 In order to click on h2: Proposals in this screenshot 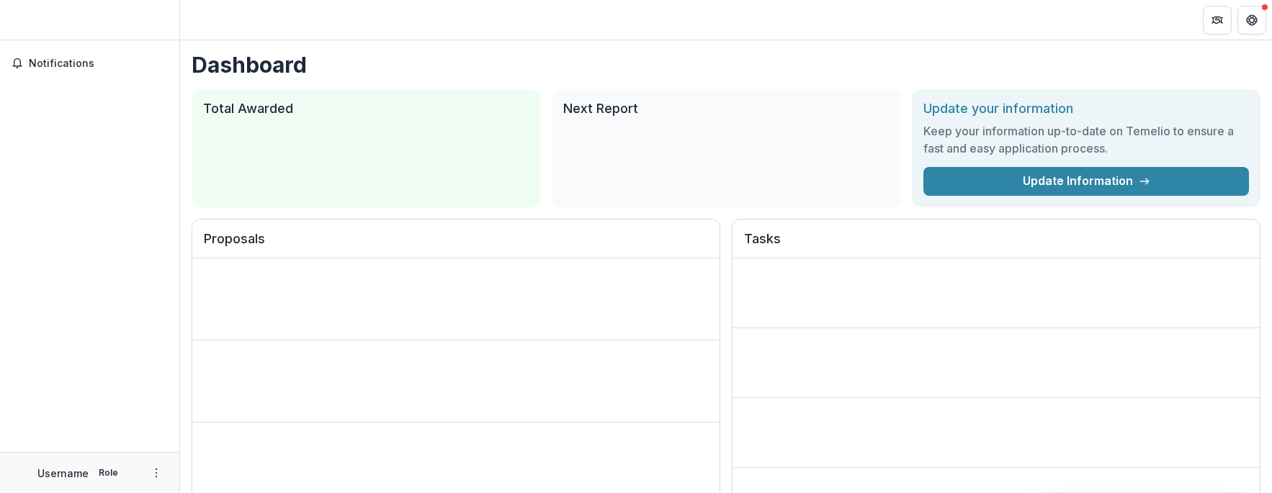, I will do `click(456, 245)`.